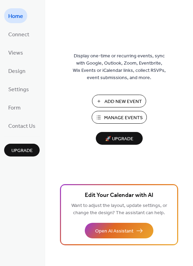 The width and height of the screenshot is (193, 266). Describe the element at coordinates (119, 138) in the screenshot. I see `button: 🚀 Upgrade` at that location.